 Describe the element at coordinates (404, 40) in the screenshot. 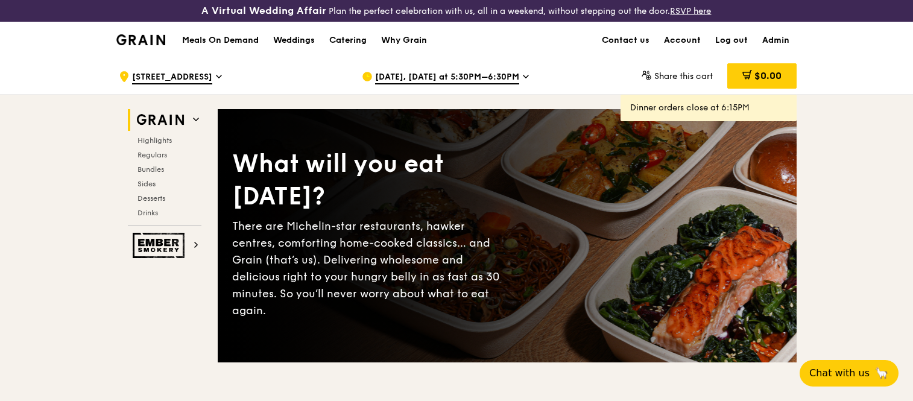

I see `a: Why Grain` at that location.